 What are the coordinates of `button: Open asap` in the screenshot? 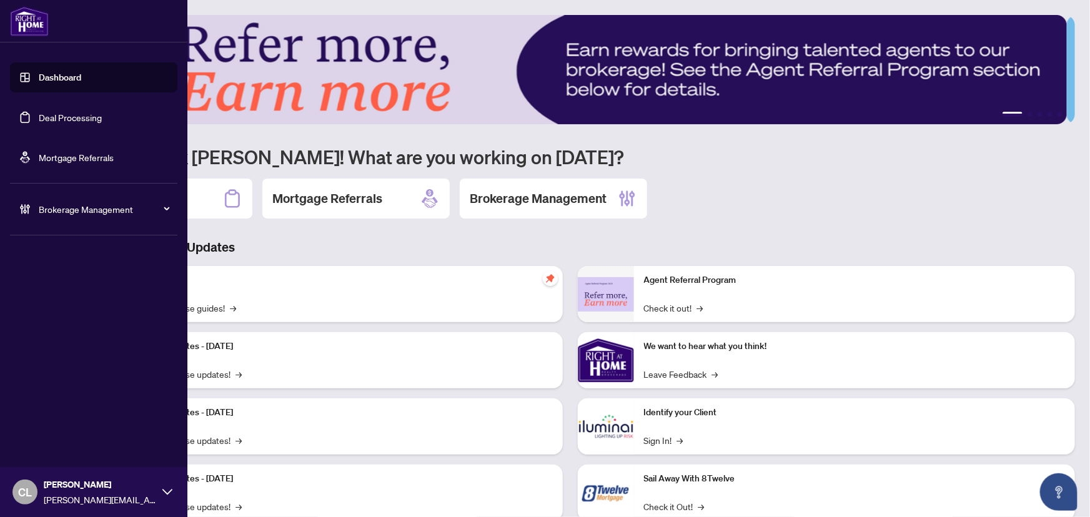 It's located at (1059, 492).